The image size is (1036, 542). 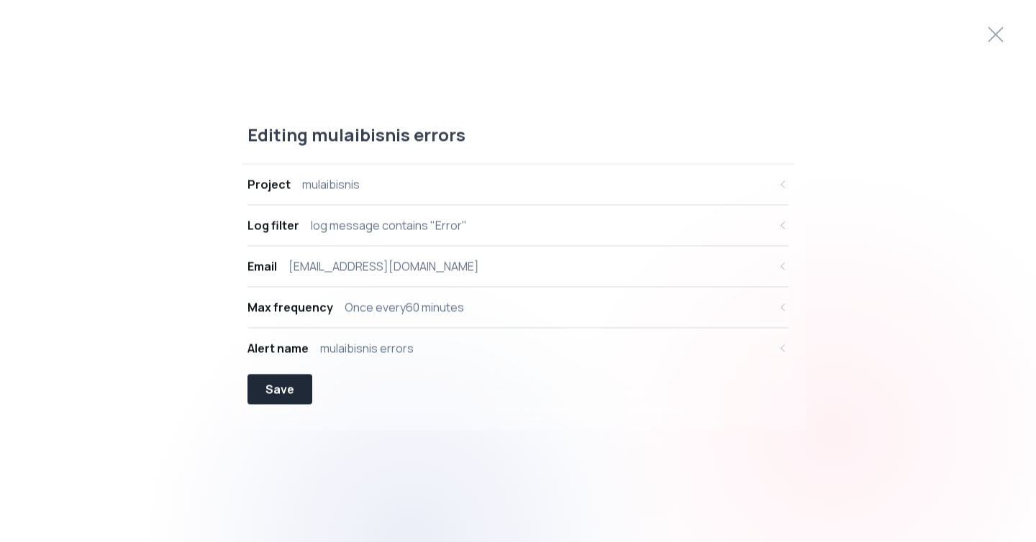 What do you see at coordinates (518, 185) in the screenshot?
I see `button: Projectmulaibisnis` at bounding box center [518, 185].